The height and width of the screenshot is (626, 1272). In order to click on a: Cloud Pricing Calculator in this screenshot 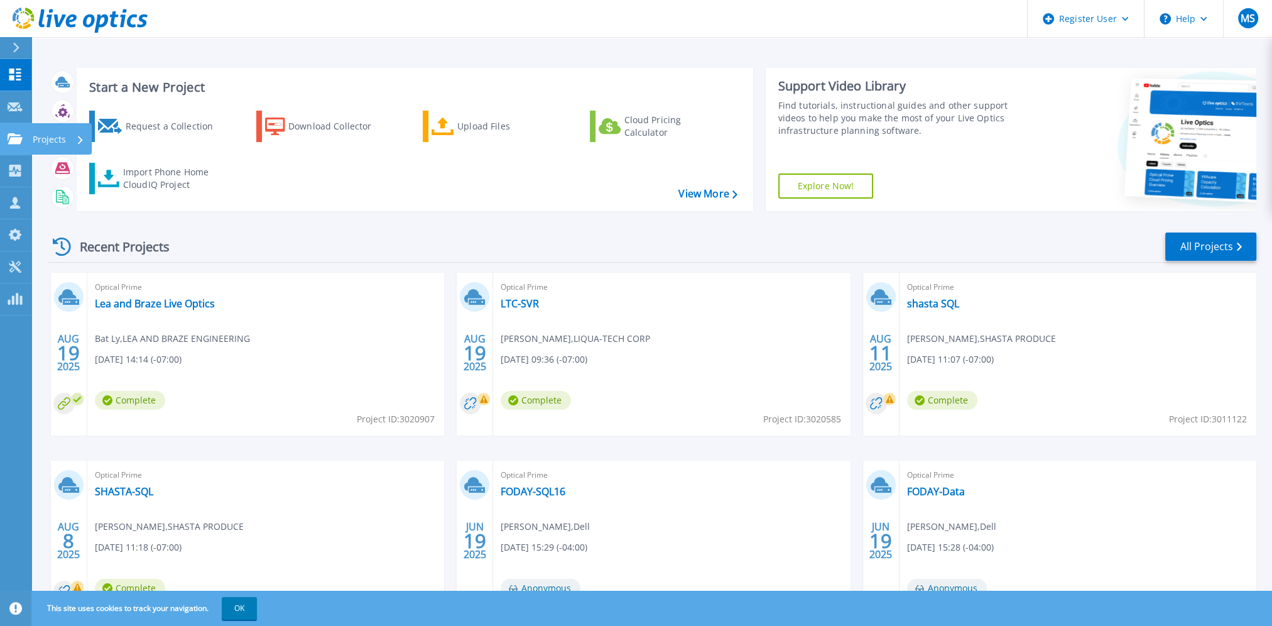, I will do `click(660, 126)`.